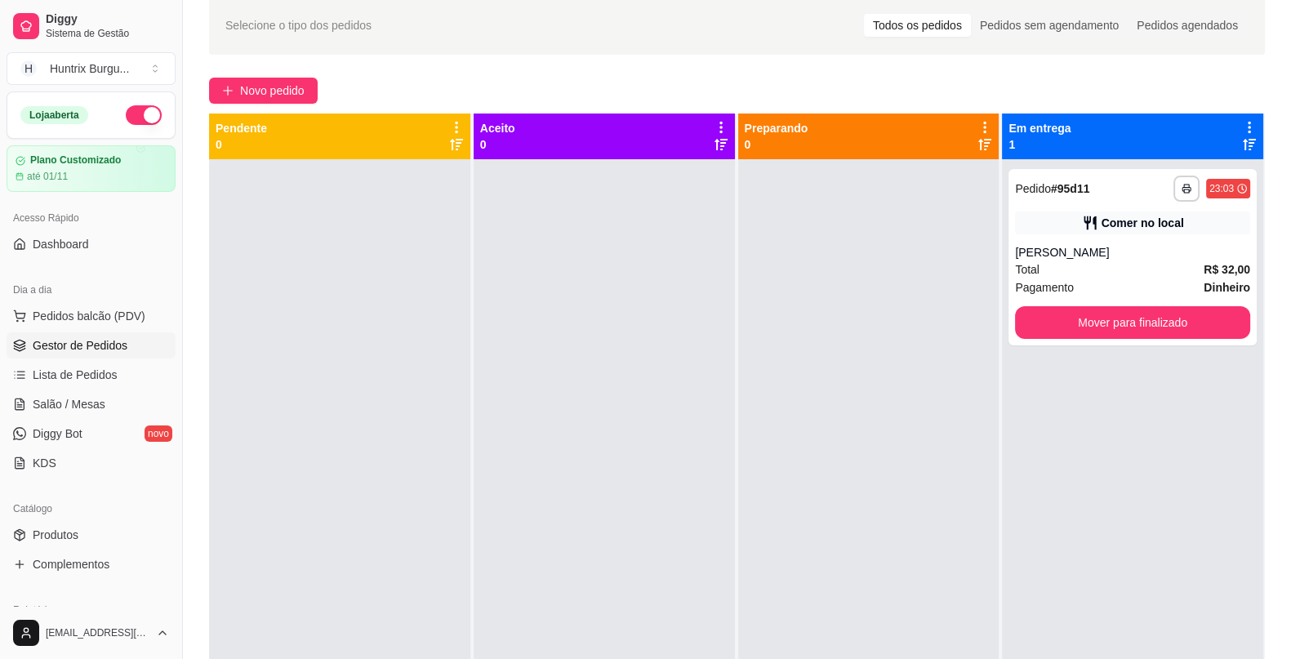 The image size is (1291, 659). What do you see at coordinates (91, 564) in the screenshot?
I see `a: Complementos` at bounding box center [91, 564].